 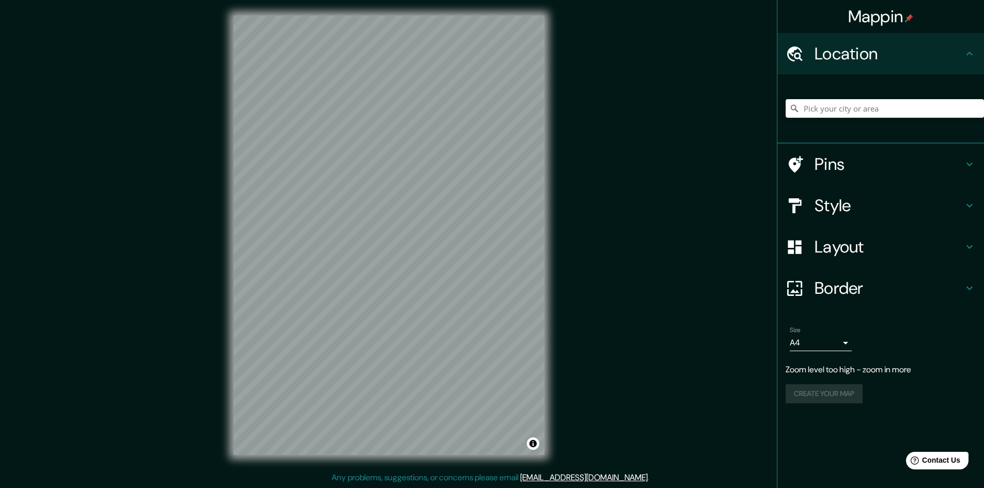 What do you see at coordinates (889, 247) in the screenshot?
I see `h4: Layout` at bounding box center [889, 247].